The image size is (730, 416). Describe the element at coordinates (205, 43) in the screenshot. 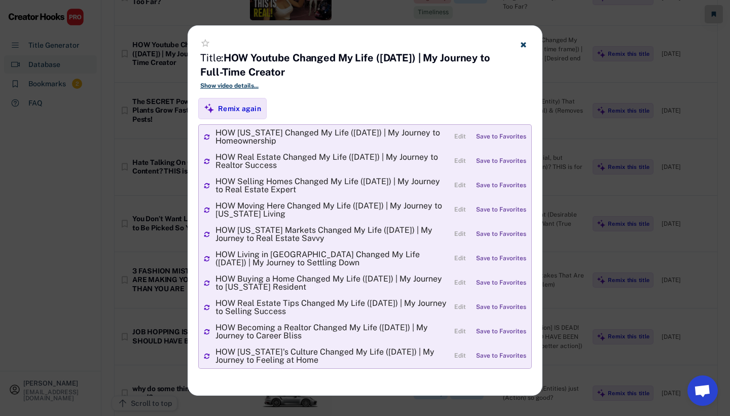

I see `text: star_border` at that location.